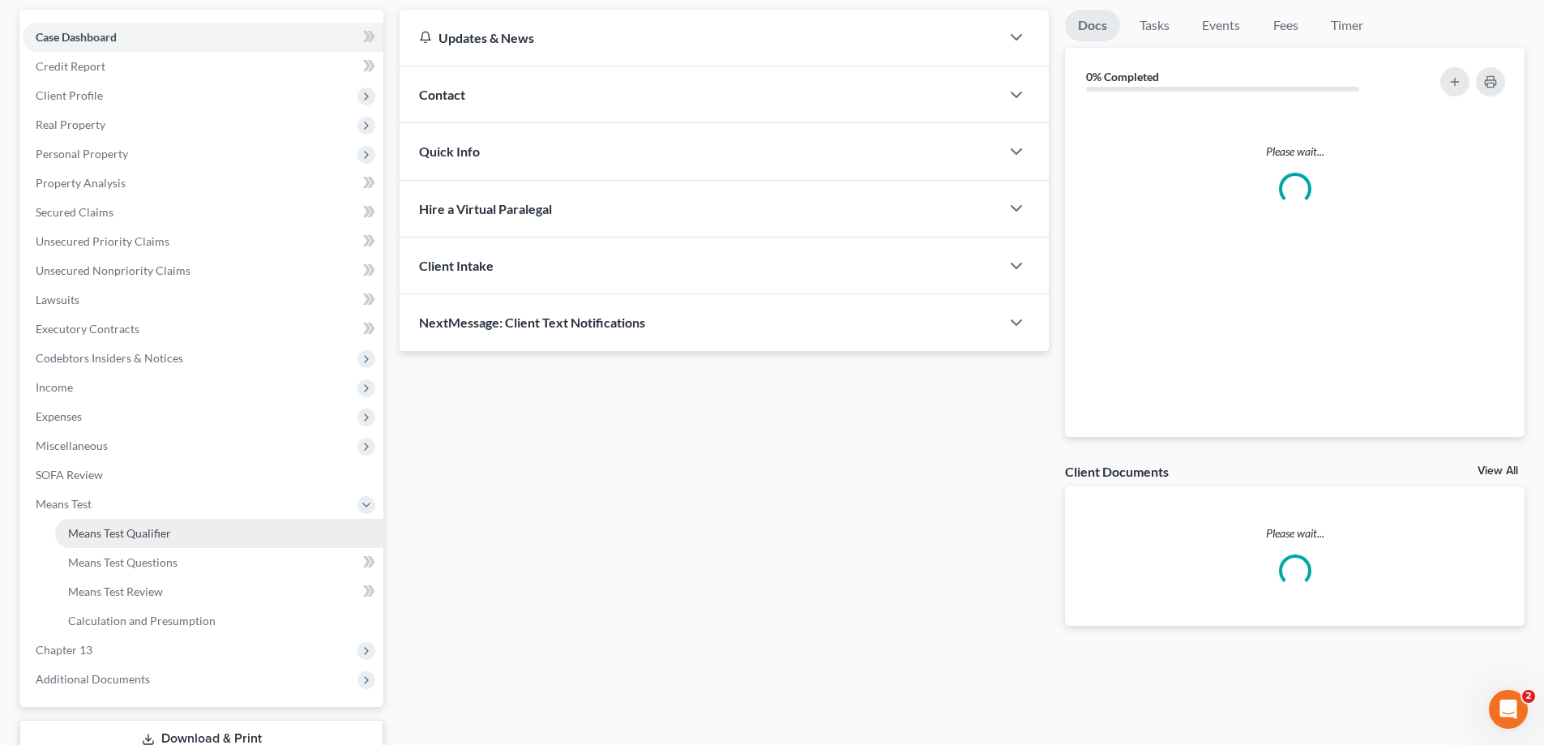  What do you see at coordinates (71, 66) in the screenshot?
I see `span: Credit Report` at bounding box center [71, 66].